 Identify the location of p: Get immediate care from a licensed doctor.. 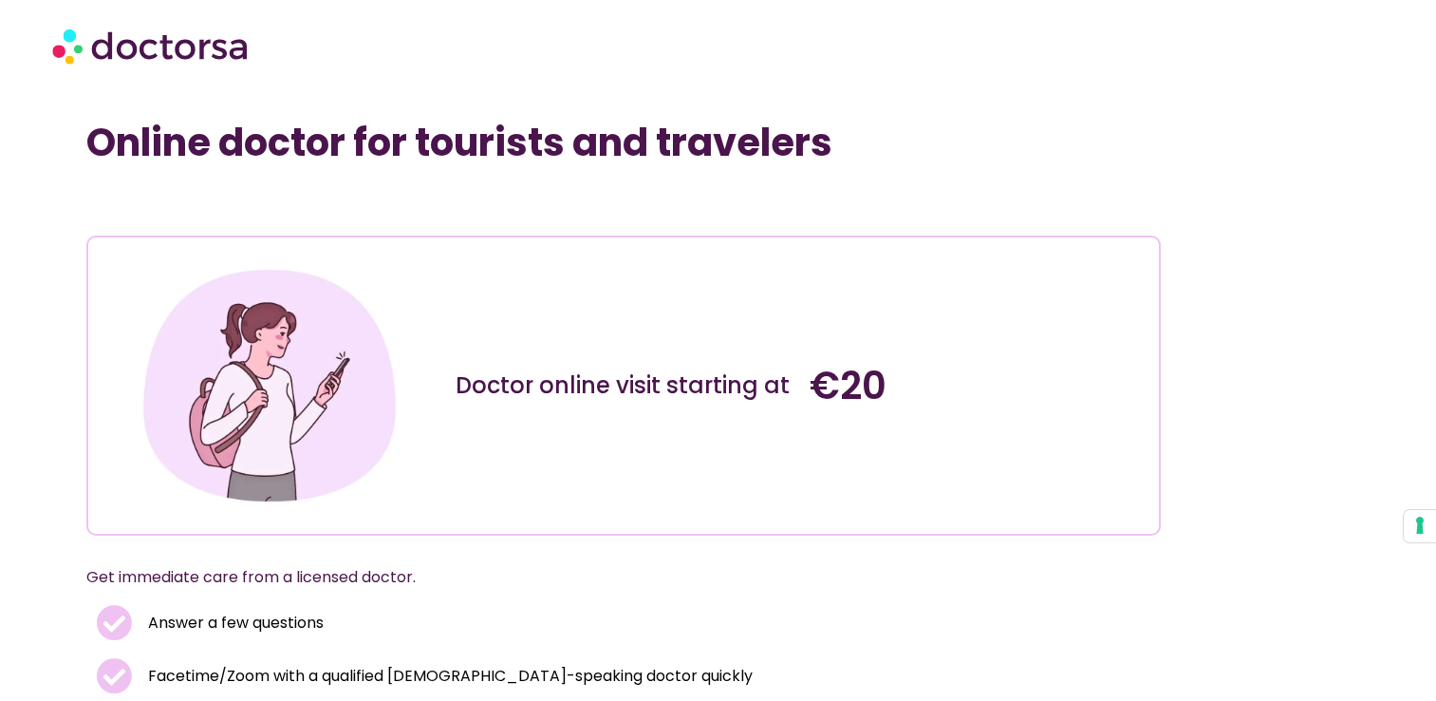
(601, 577).